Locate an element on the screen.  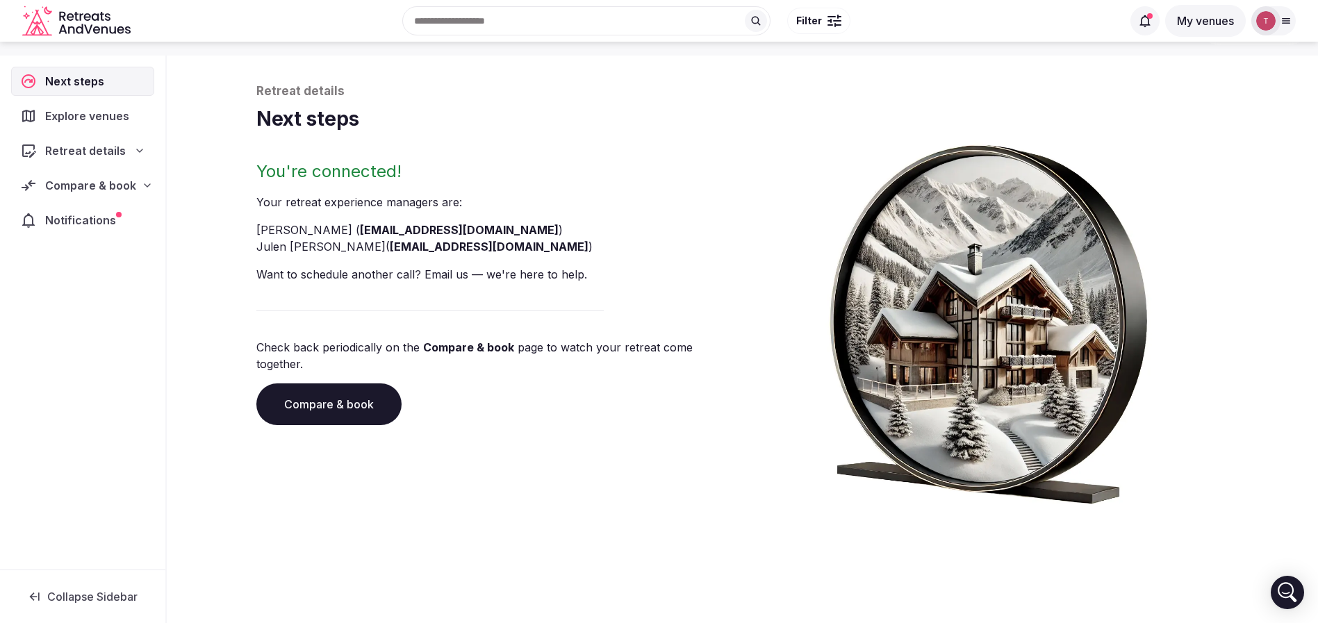
span: Notifications is located at coordinates (83, 220).